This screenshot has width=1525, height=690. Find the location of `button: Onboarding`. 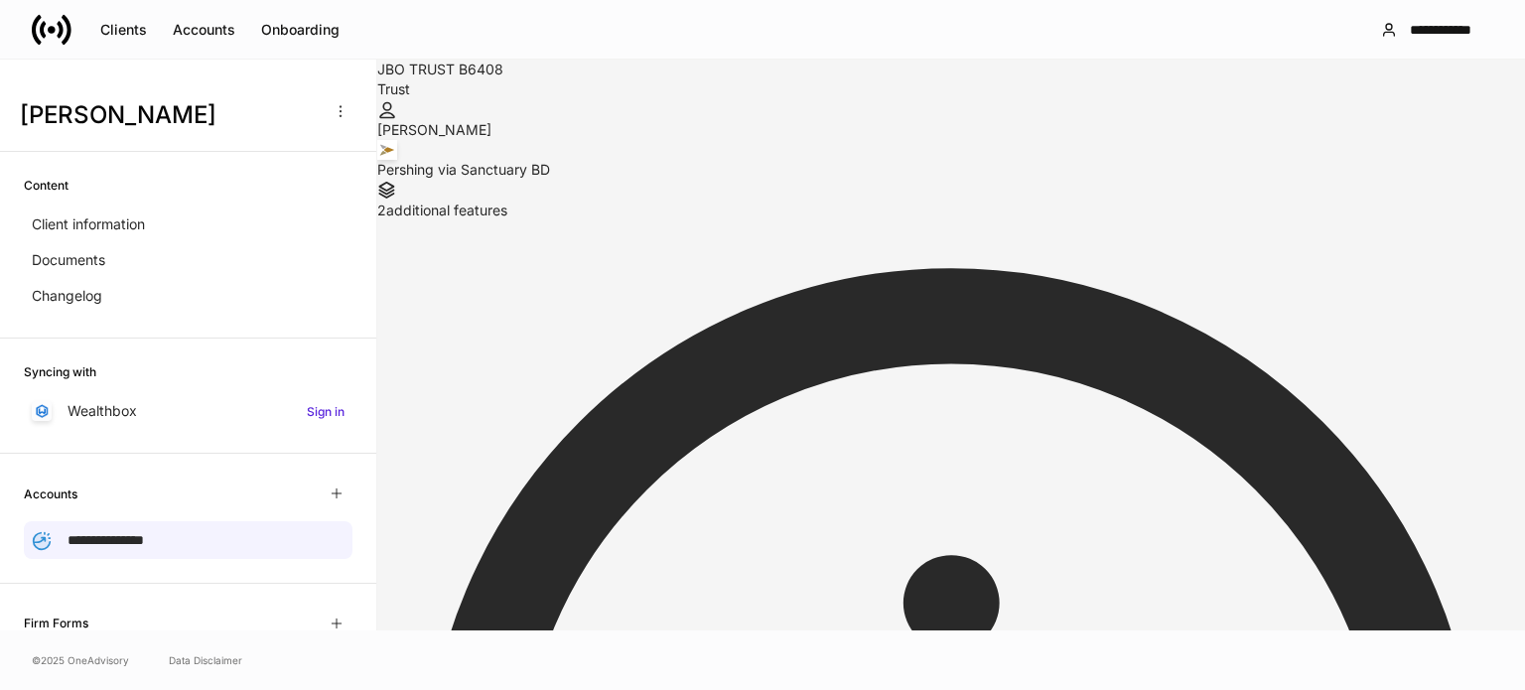

button: Onboarding is located at coordinates (300, 30).